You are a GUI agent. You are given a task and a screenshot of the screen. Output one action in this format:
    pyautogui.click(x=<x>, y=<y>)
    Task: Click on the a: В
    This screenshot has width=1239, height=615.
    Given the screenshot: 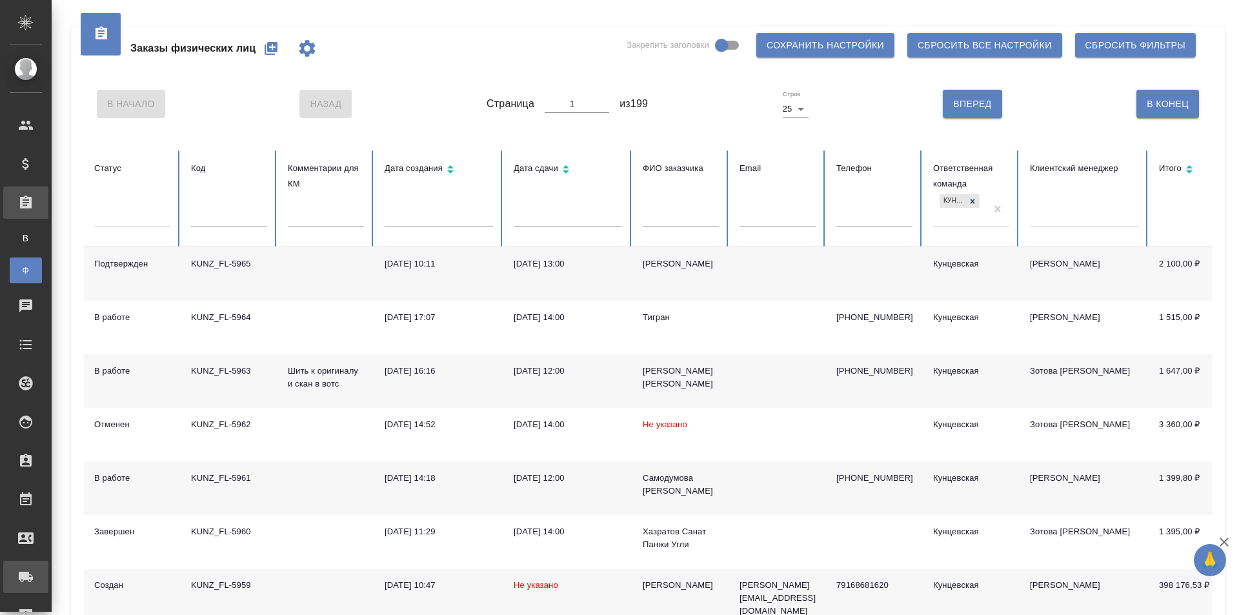 What is the action you would take?
    pyautogui.click(x=26, y=238)
    